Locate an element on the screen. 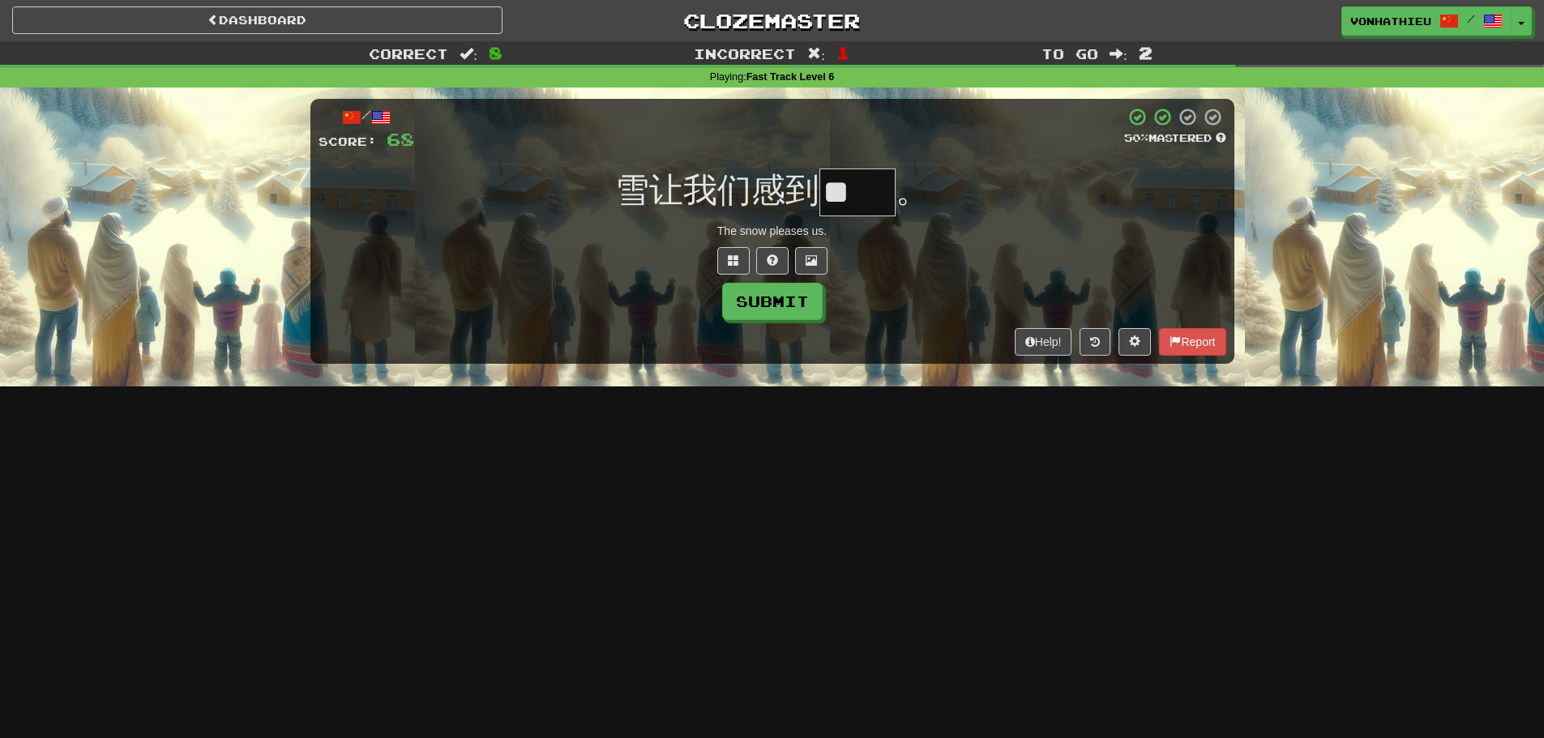  a: vonhathieu / is located at coordinates (1426, 21).